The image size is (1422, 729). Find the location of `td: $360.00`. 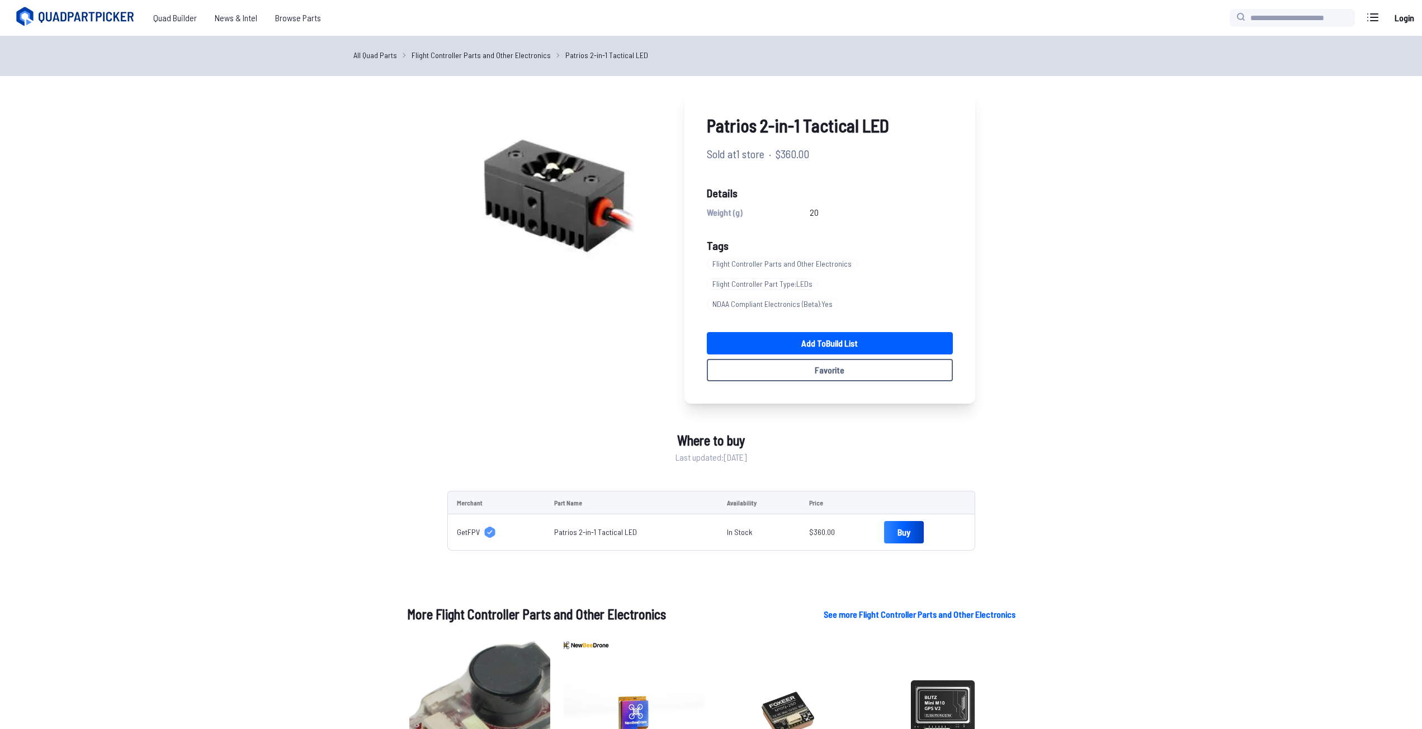

td: $360.00 is located at coordinates (838, 532).